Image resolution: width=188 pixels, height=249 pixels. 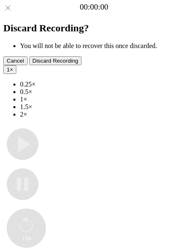 What do you see at coordinates (102, 107) in the screenshot?
I see `li: 1.5×` at bounding box center [102, 107].